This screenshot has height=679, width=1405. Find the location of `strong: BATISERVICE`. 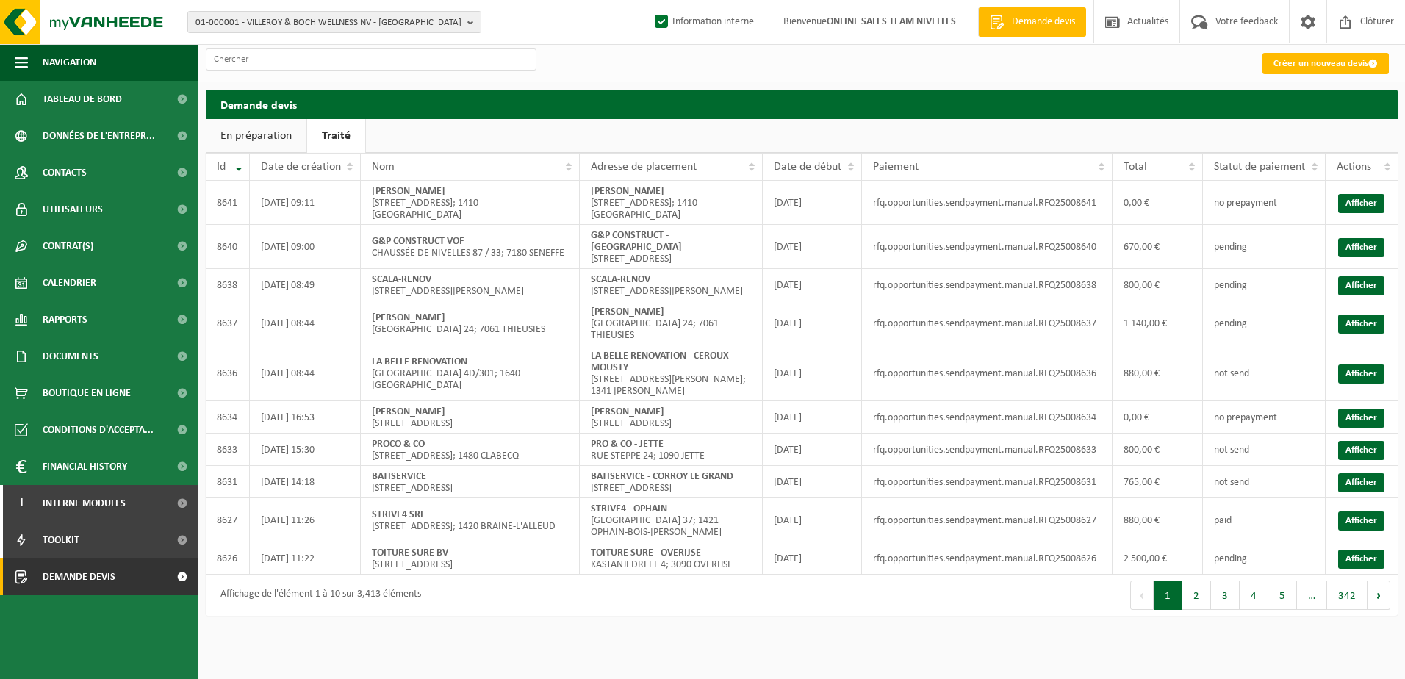

strong: BATISERVICE is located at coordinates (399, 476).